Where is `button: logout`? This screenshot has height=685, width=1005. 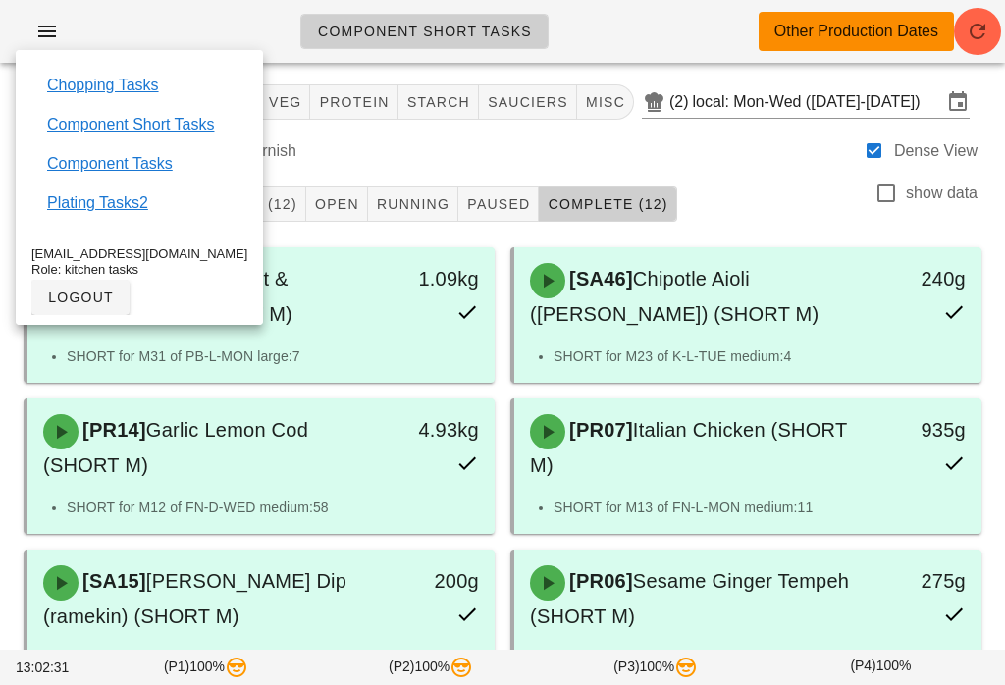
button: logout is located at coordinates (80, 297).